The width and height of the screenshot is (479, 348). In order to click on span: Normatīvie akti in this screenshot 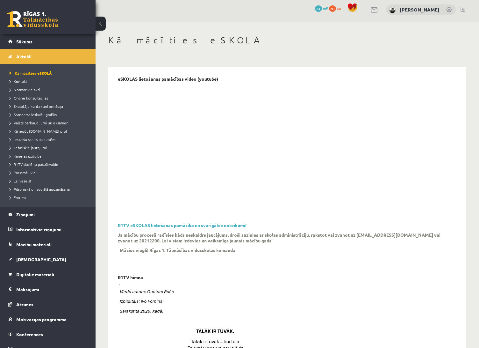, I will do `click(25, 90)`.